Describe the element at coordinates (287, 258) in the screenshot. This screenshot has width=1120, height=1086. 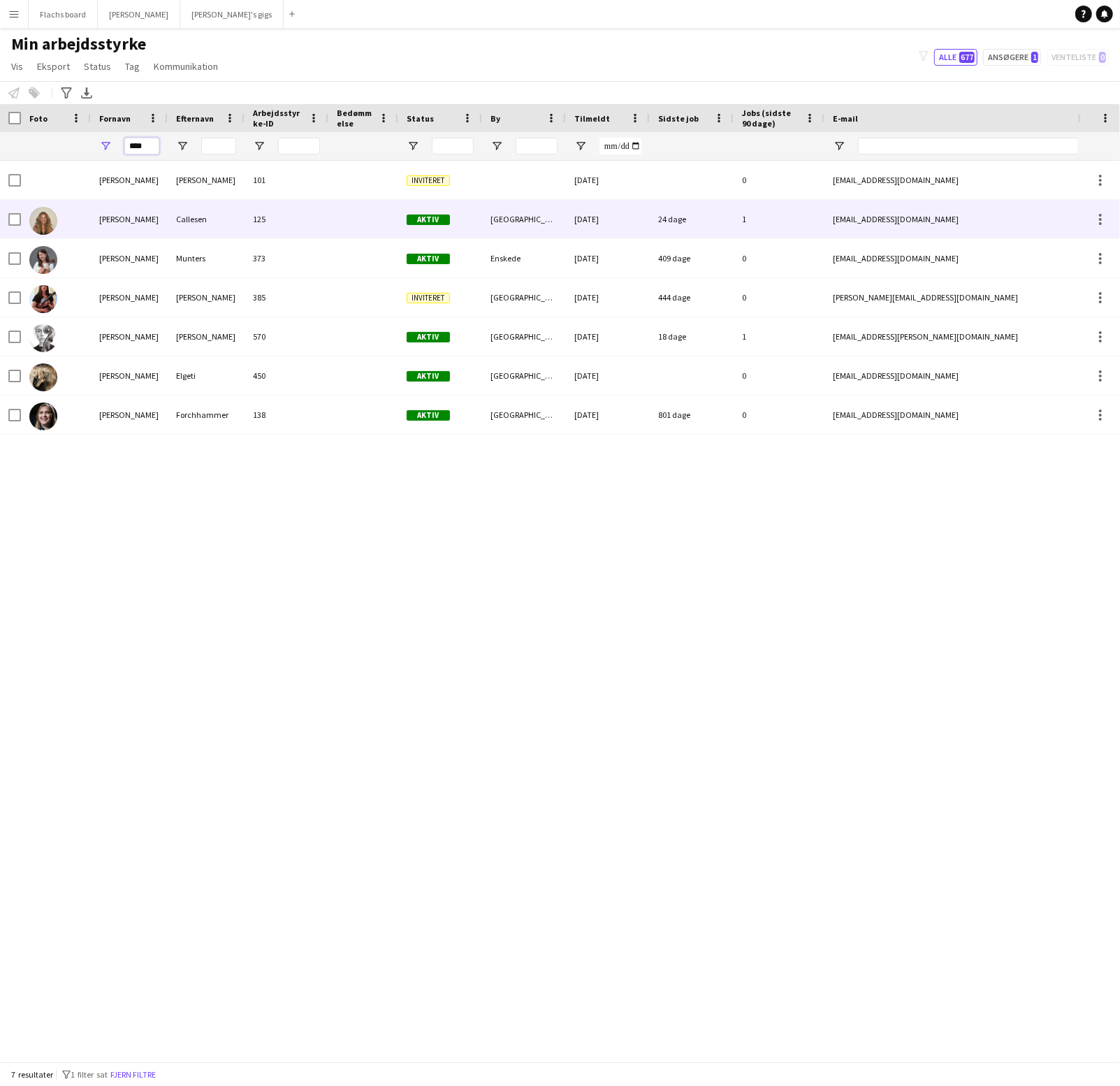
I see `div: 373` at that location.